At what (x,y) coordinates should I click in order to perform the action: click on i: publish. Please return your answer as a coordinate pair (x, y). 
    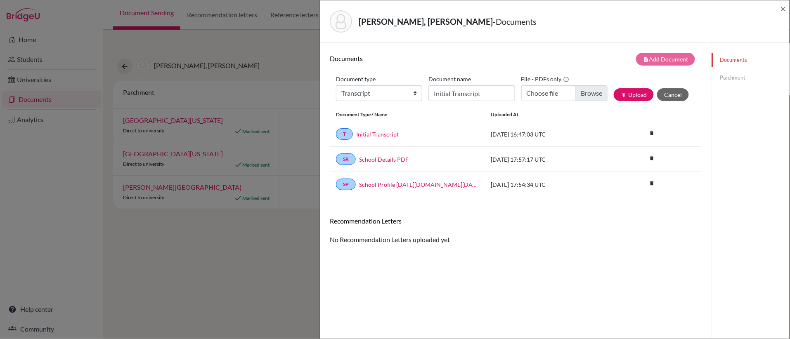
    Looking at the image, I should click on (624, 95).